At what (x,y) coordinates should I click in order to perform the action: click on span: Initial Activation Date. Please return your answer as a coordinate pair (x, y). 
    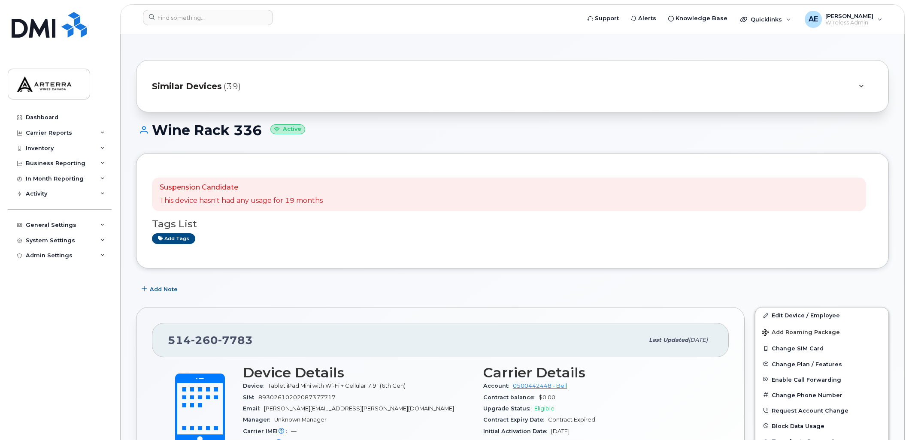
    Looking at the image, I should click on (517, 431).